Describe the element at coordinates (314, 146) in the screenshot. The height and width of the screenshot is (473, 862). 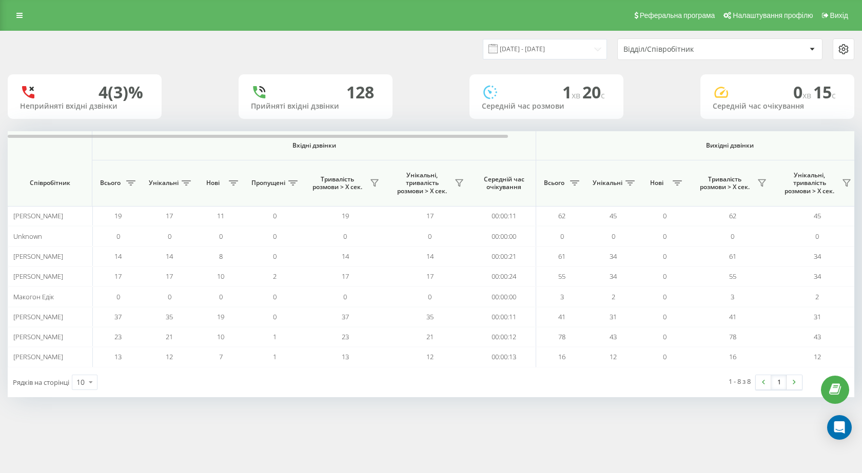
I see `span: Вхідні дзвінки` at that location.